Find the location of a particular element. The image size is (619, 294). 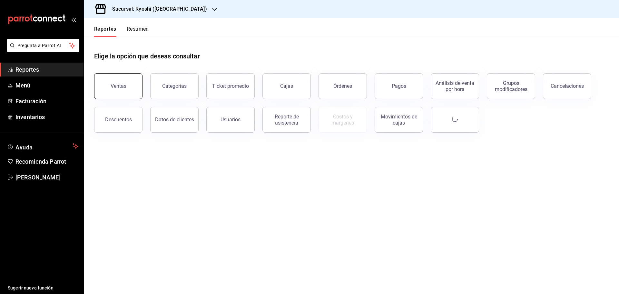

a: Pregunta a Parrot AI is located at coordinates (42, 50).